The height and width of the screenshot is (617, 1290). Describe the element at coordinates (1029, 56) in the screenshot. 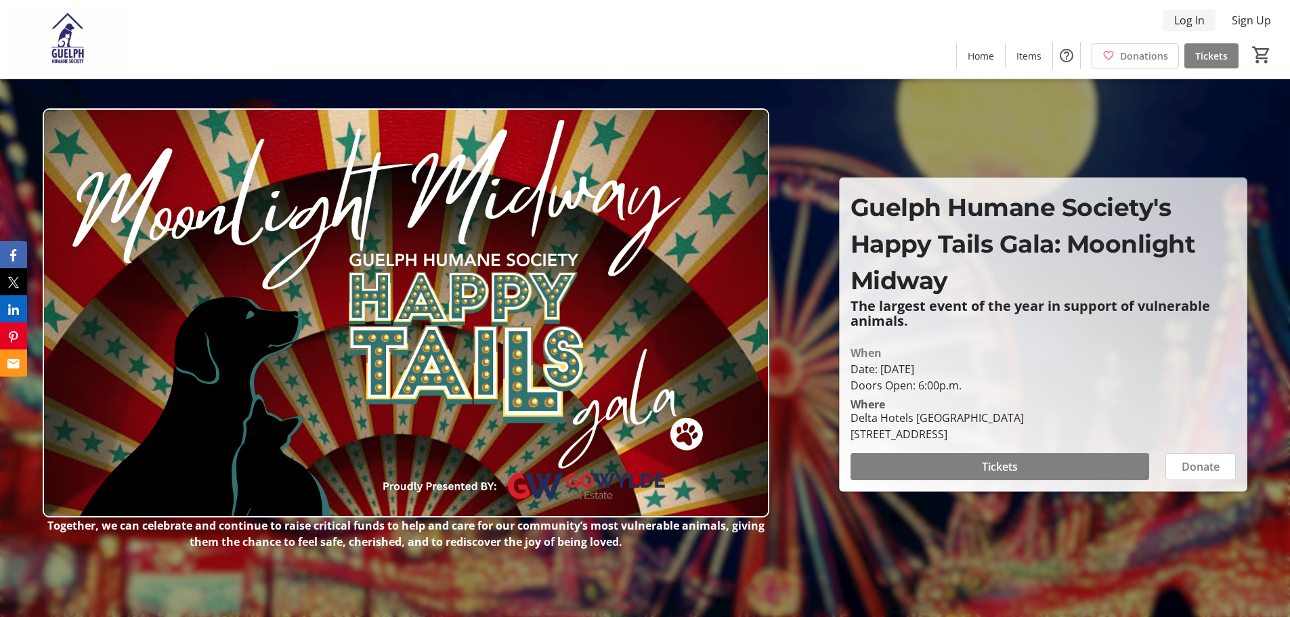

I see `span: Items` at that location.